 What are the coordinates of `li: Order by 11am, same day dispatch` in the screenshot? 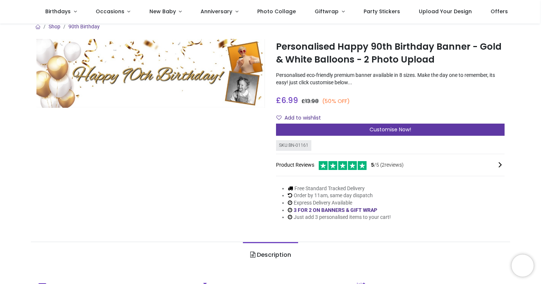 It's located at (340, 196).